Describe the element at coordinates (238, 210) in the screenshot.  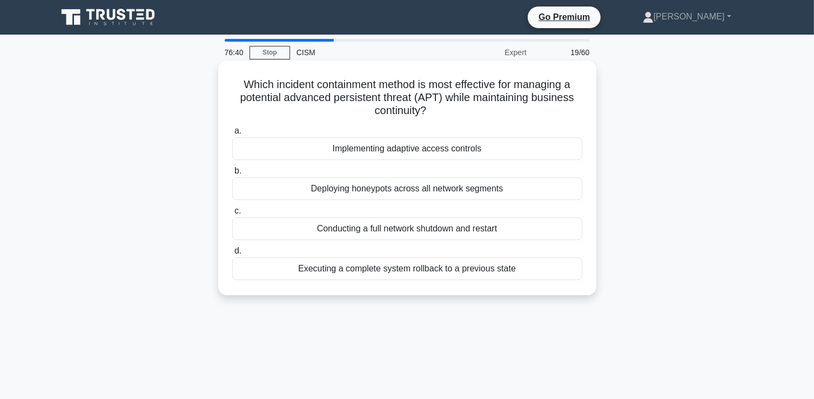
I see `span: c.` at that location.